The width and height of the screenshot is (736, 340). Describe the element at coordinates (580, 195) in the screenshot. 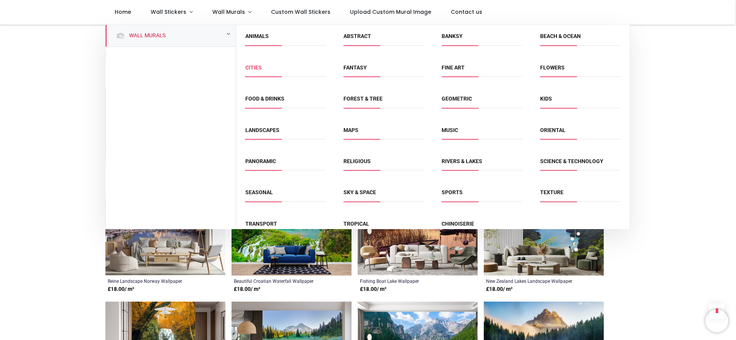

I see `span: Texture` at that location.